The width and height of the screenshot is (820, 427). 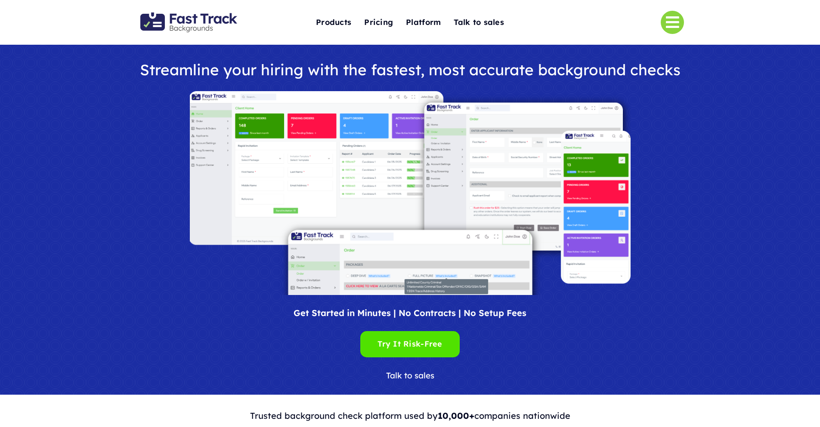 I want to click on h1: Streamline your hiring with the fastest, most accurate background checks, so click(x=410, y=70).